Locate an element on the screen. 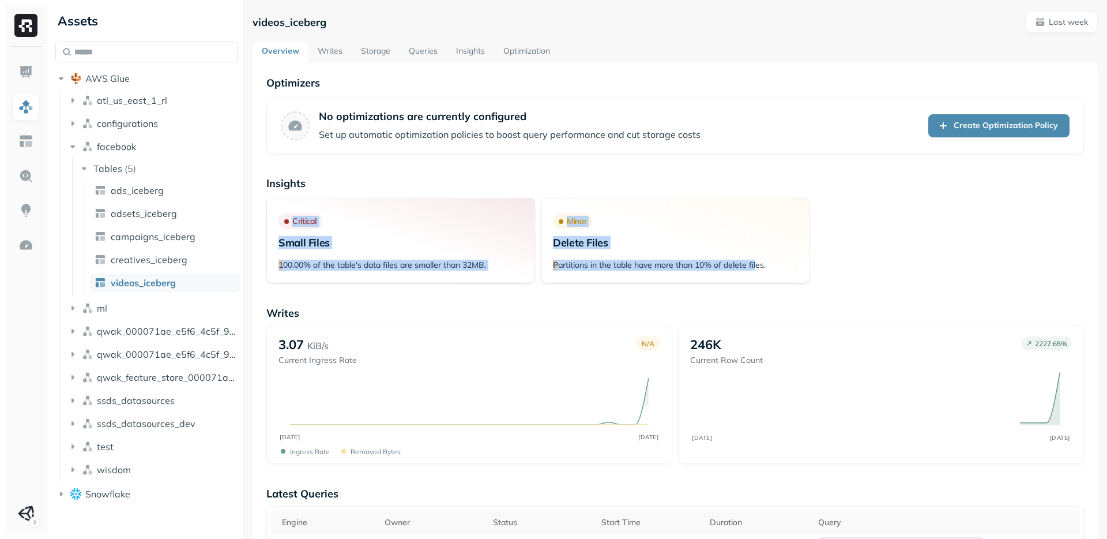 The width and height of the screenshot is (1107, 539). p: 100.00% of the table's data files are smaller than 32MB. is located at coordinates (401, 265).